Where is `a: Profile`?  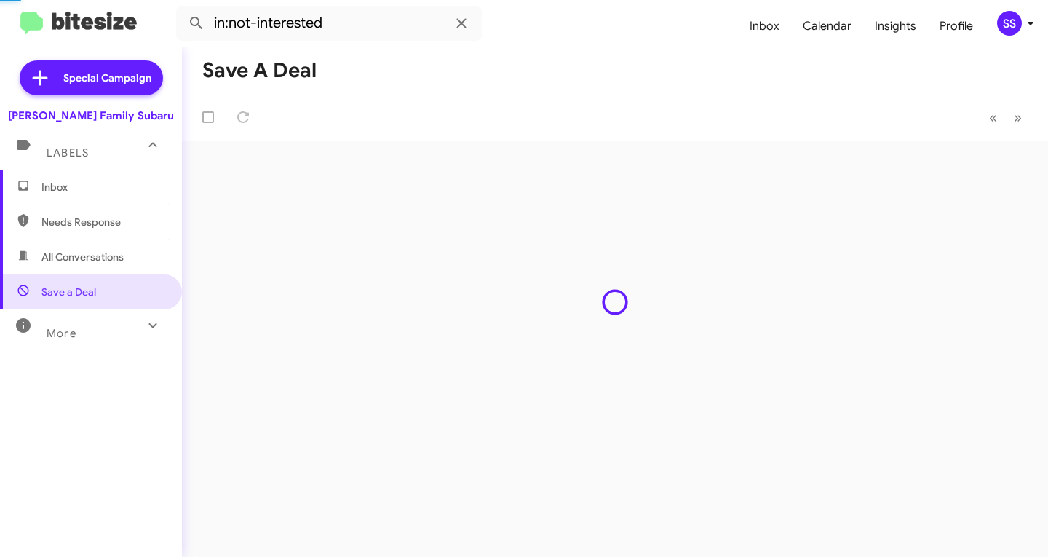
a: Profile is located at coordinates (956, 26).